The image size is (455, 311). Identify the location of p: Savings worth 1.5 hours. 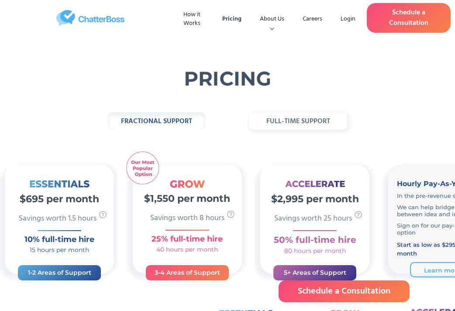
(58, 220).